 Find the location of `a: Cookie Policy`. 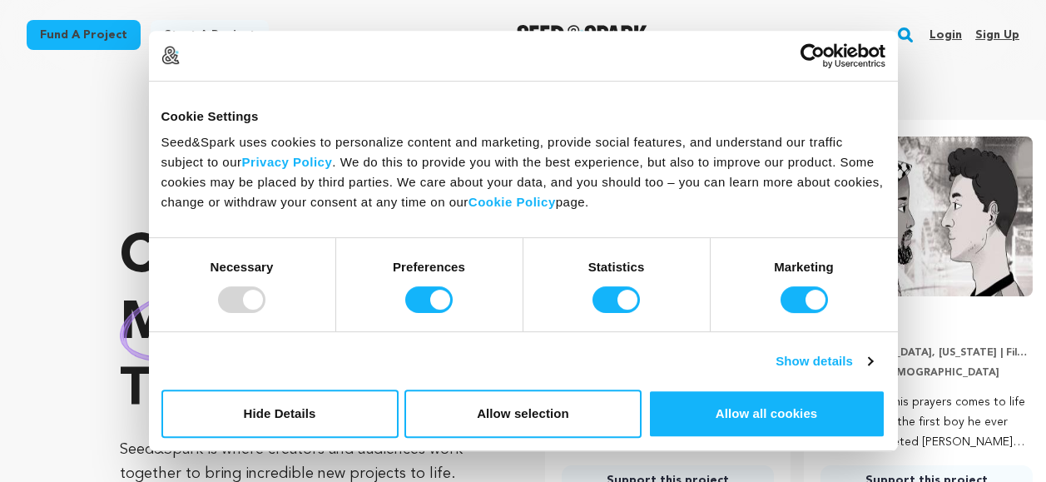

a: Cookie Policy is located at coordinates (512, 201).